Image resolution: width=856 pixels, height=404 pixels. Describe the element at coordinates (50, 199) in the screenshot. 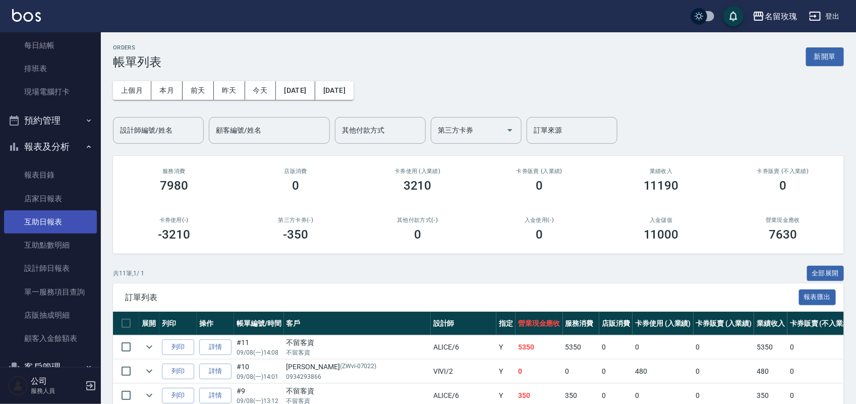

I see `a: 店家日報表` at that location.